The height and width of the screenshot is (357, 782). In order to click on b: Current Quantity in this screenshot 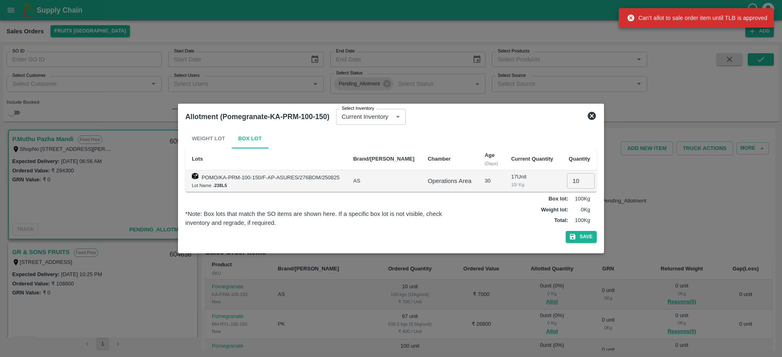, I will do `click(532, 159)`.